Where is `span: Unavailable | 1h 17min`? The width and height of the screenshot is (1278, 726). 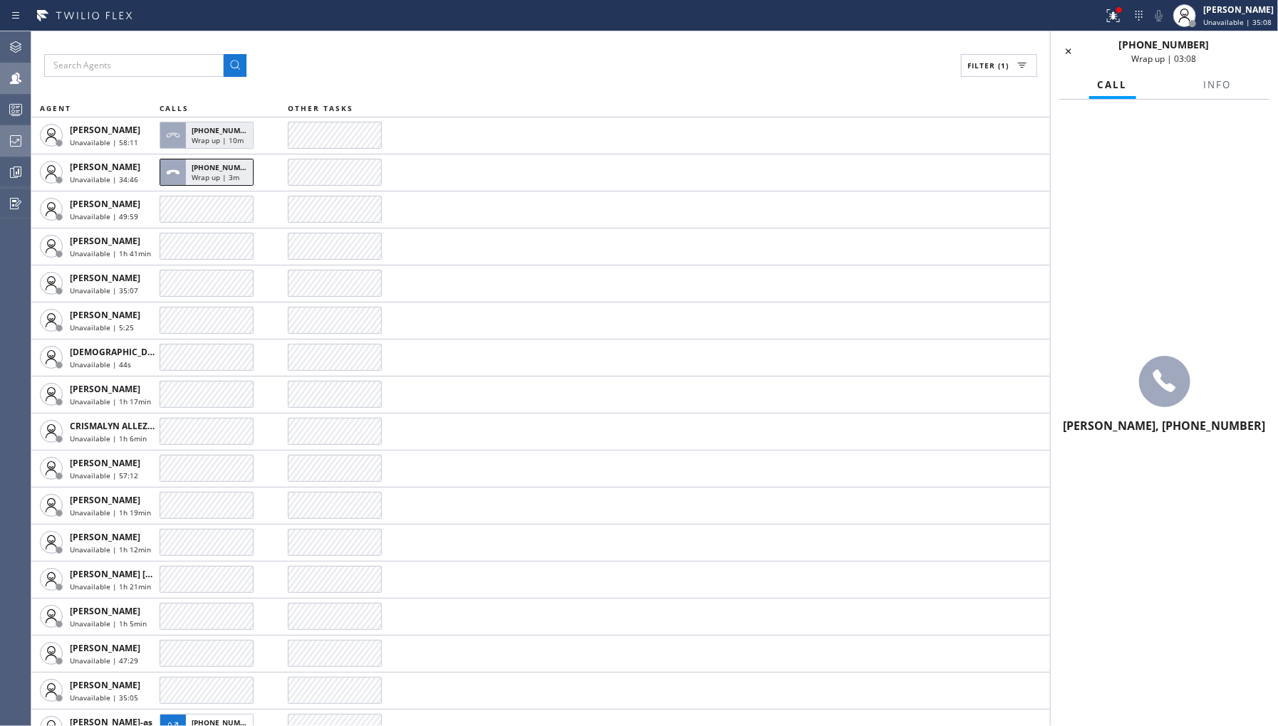 span: Unavailable | 1h 17min is located at coordinates (110, 402).